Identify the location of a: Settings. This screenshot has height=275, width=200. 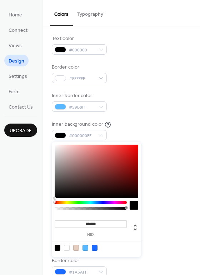
(18, 76).